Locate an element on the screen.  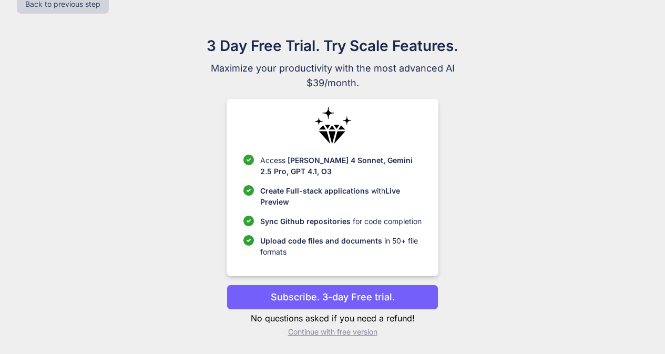
p: Access is located at coordinates (341, 166).